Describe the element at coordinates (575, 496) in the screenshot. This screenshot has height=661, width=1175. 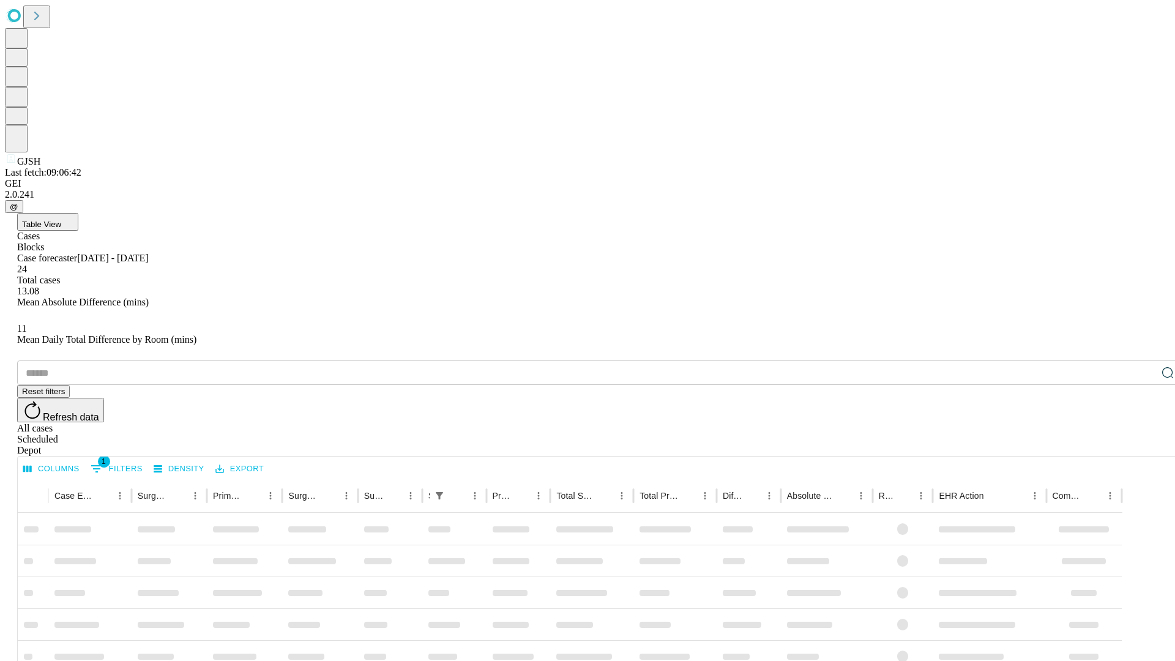
I see `div: Total Scheduled Duration` at that location.